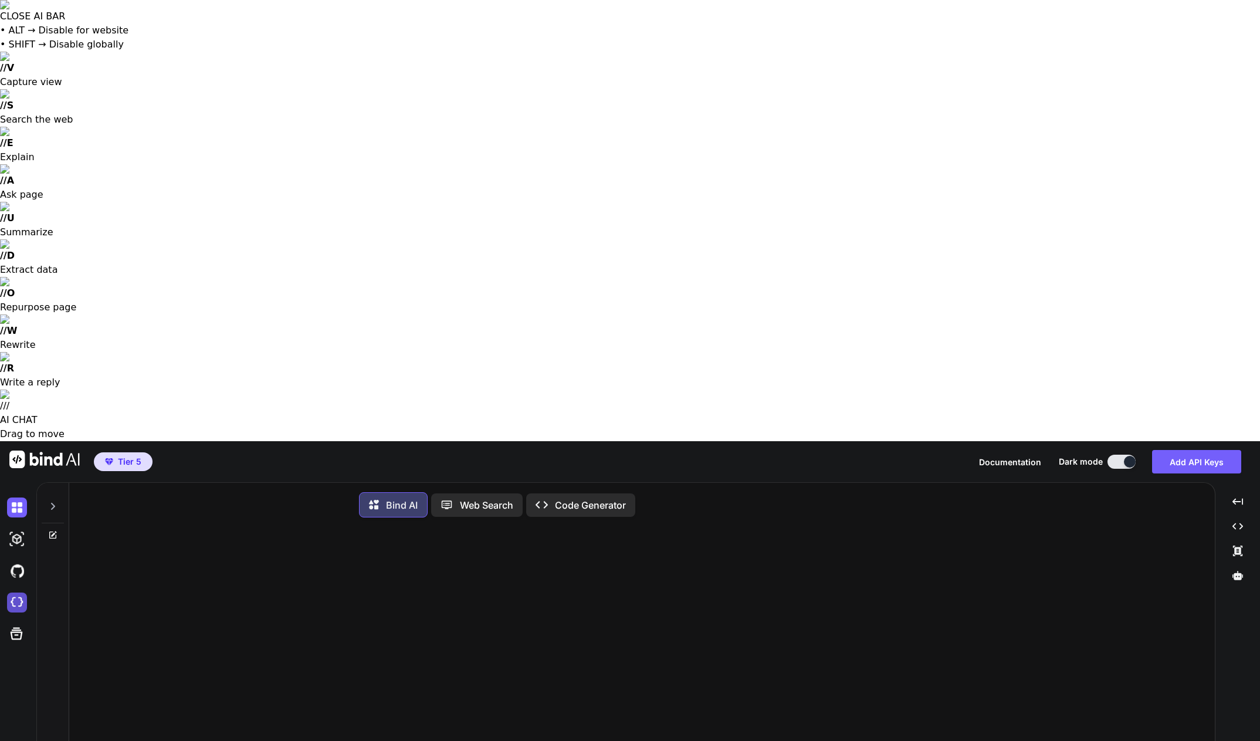 This screenshot has width=1260, height=741. Describe the element at coordinates (45, 459) in the screenshot. I see `img: Bind AI` at that location.